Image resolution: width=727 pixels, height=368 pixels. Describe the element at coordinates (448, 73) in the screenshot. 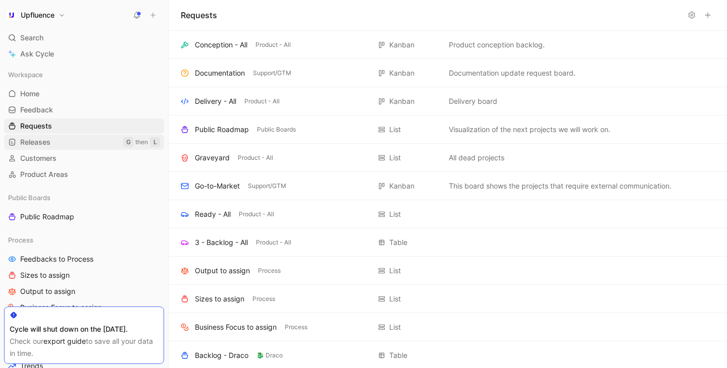

I see `div: DocumentationSupport/GTMKanbanDocumentation update request board.View actions` at that location.